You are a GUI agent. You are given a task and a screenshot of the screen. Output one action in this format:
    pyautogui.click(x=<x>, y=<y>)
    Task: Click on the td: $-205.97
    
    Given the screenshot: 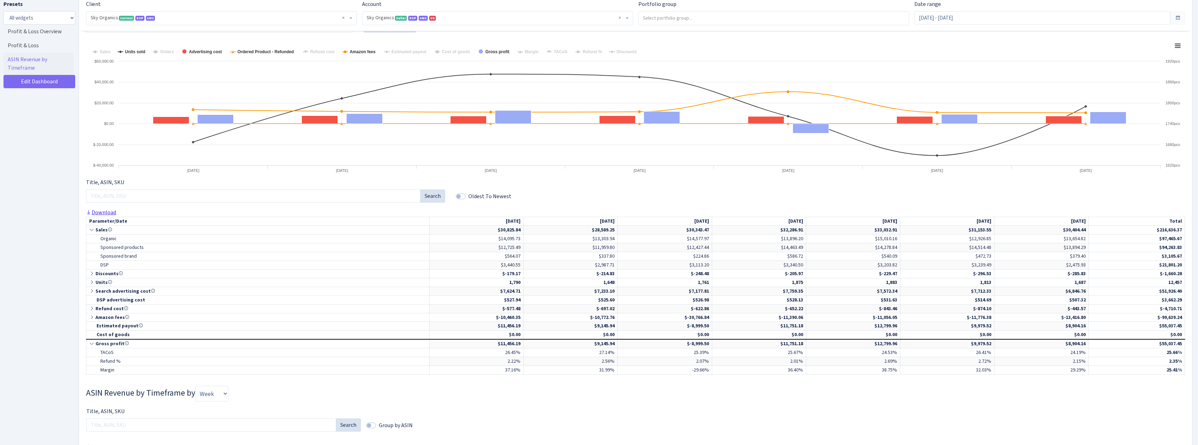 What is the action you would take?
    pyautogui.click(x=759, y=273)
    